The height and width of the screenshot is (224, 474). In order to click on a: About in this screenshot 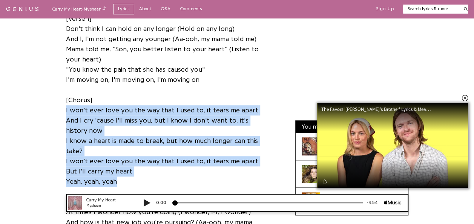, I will do `click(145, 9)`.